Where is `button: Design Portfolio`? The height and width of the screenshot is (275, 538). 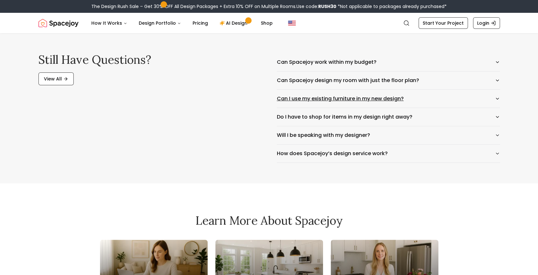
button: Design Portfolio is located at coordinates (160, 23).